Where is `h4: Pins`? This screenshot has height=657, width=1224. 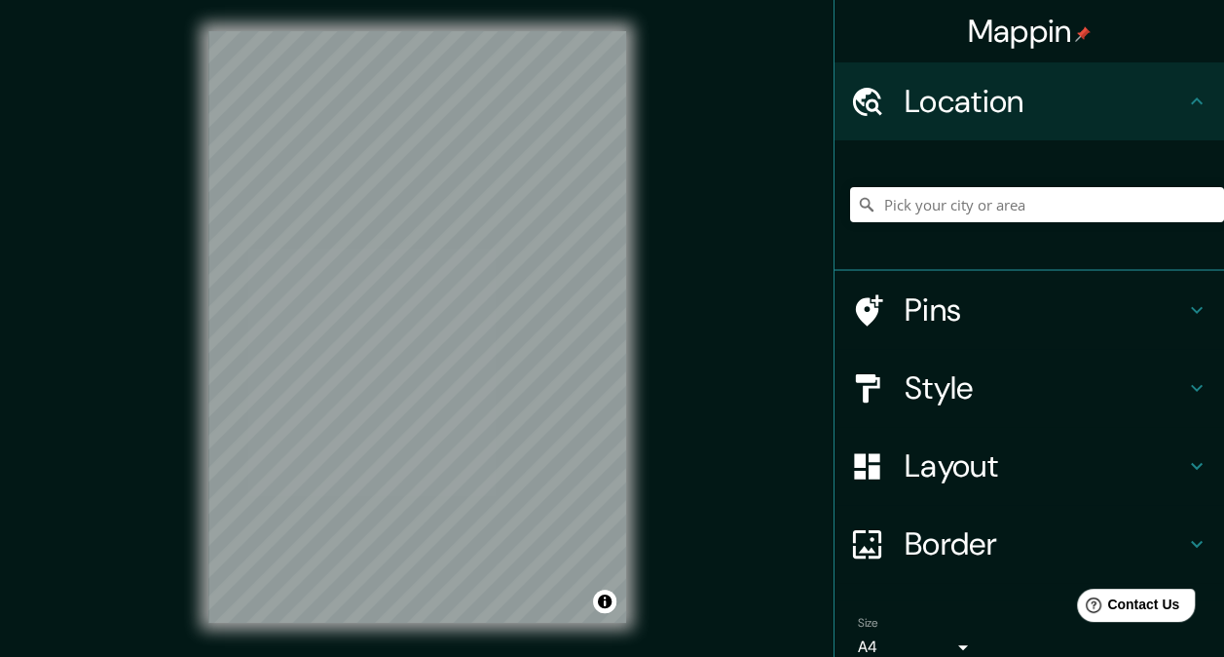
h4: Pins is located at coordinates (1045, 310).